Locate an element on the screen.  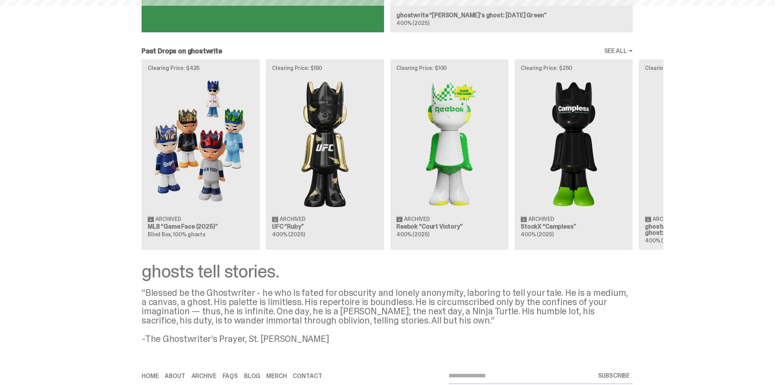
img: Schrödinger's ghost: Orange Vibe is located at coordinates (698, 143).